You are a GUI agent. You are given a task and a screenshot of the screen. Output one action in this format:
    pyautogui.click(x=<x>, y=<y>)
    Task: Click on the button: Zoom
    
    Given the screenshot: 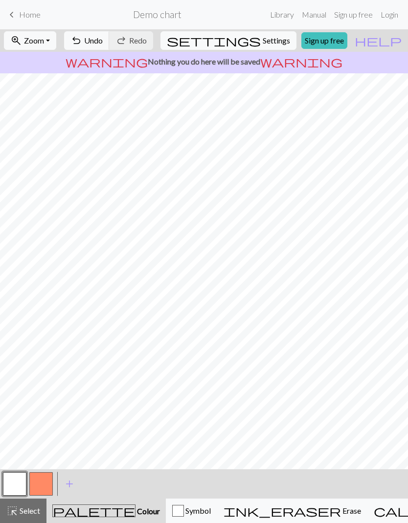 What is the action you would take?
    pyautogui.click(x=30, y=41)
    